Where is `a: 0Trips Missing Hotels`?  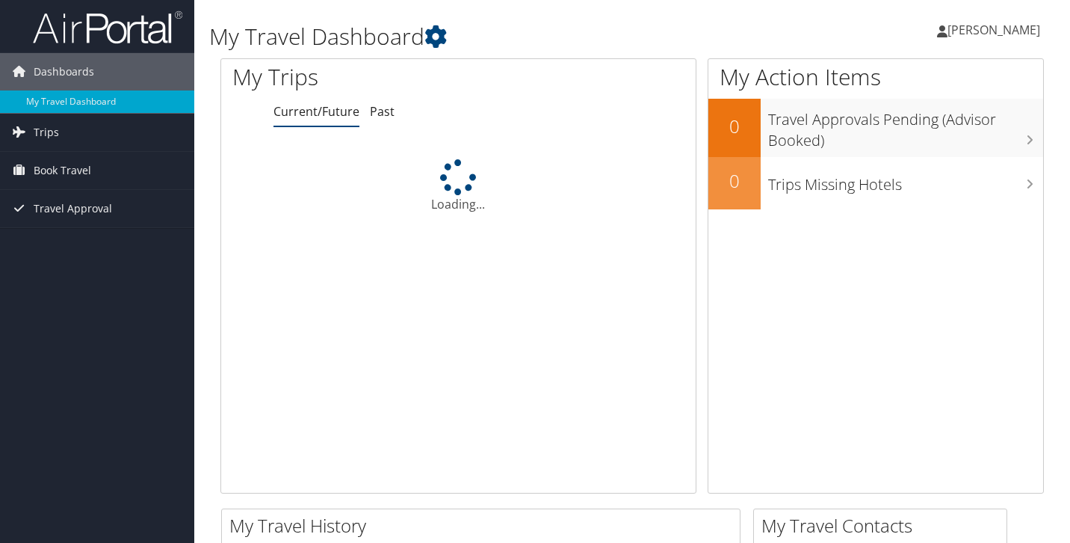
a: 0Trips Missing Hotels is located at coordinates (876, 183).